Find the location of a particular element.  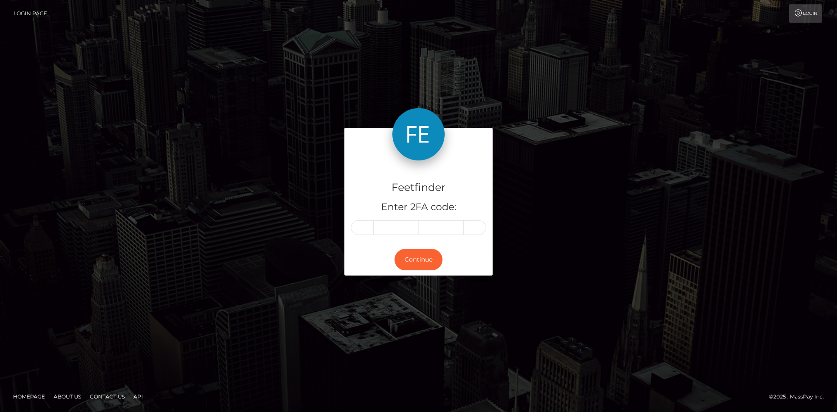

h5: Enter 2FA code: is located at coordinates (419, 207).